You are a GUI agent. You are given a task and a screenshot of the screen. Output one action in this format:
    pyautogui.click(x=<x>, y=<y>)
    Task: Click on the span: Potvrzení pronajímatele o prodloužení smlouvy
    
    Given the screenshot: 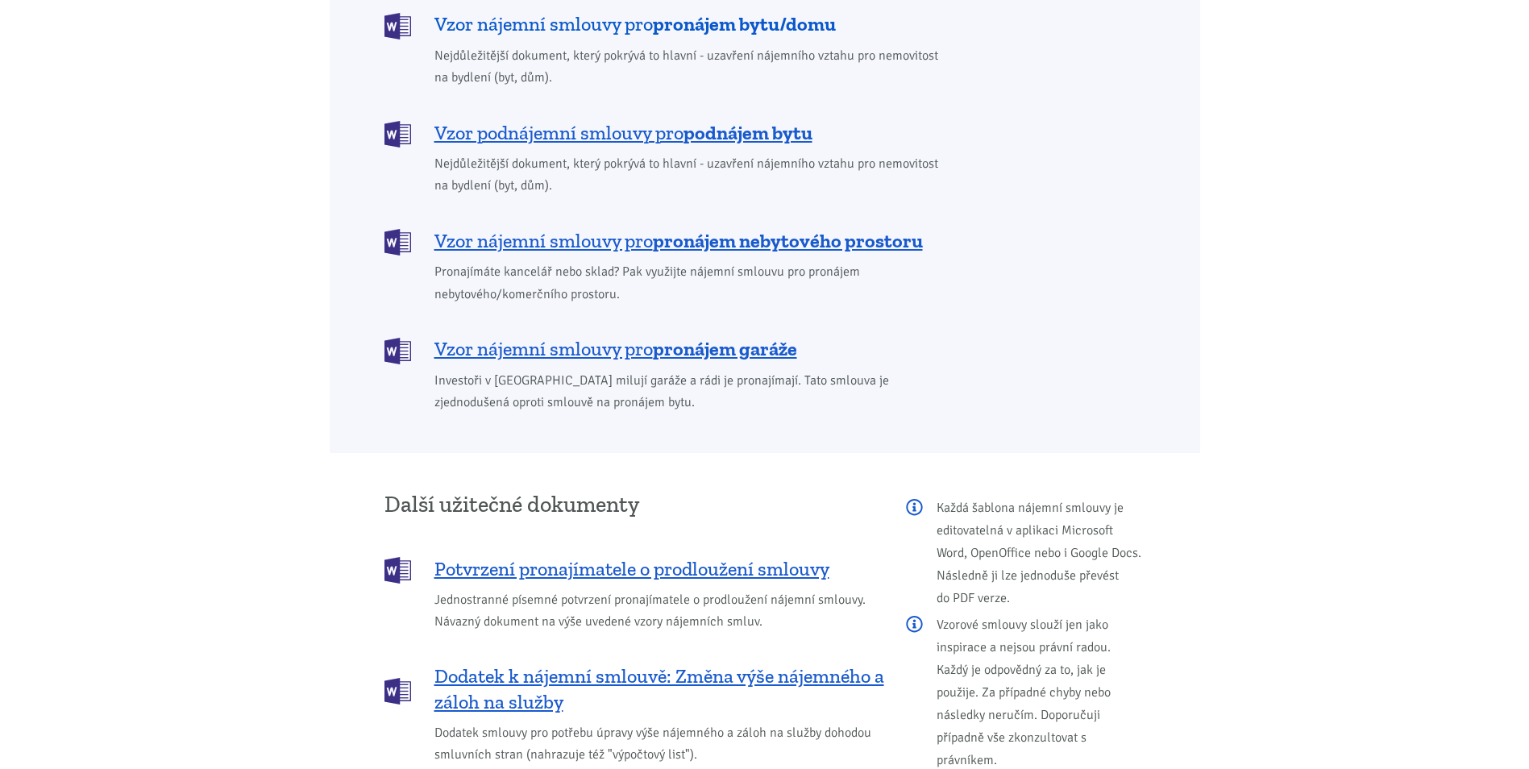 What is the action you would take?
    pyautogui.click(x=632, y=569)
    